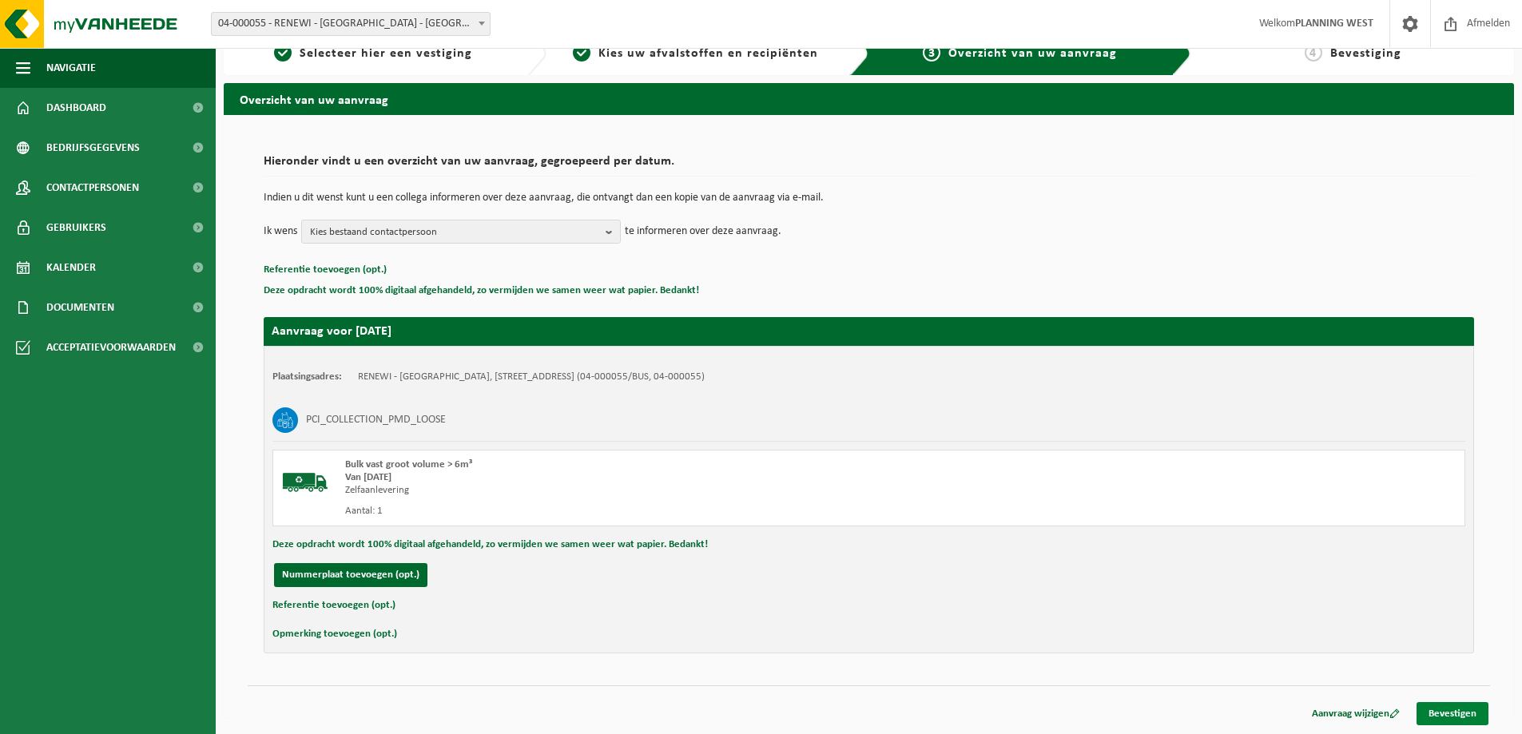 The width and height of the screenshot is (1522, 734). I want to click on strong: Plaatsingsadres:, so click(307, 376).